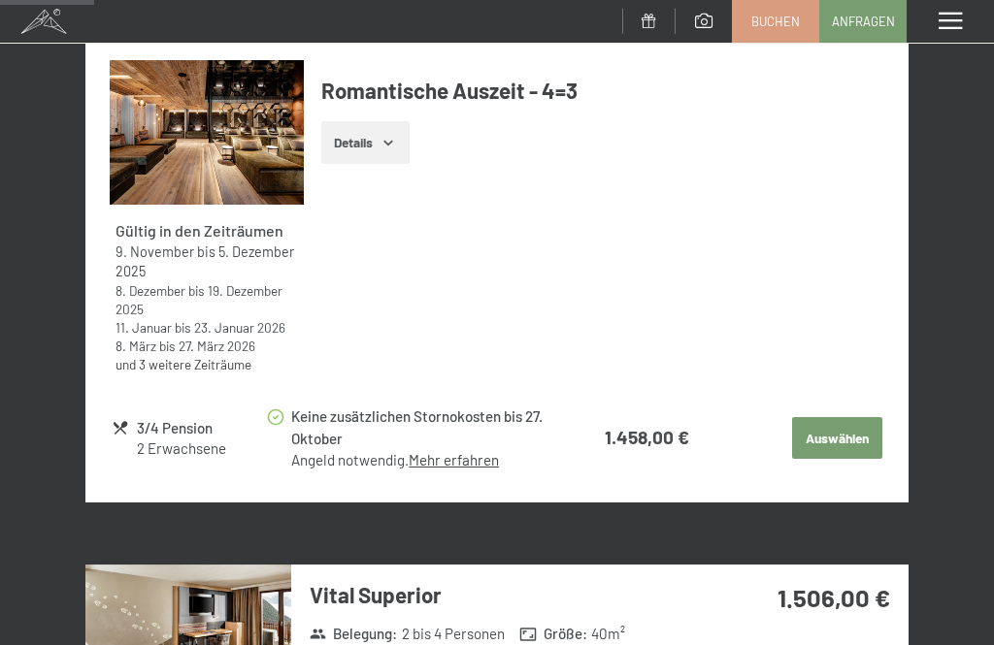 The height and width of the screenshot is (645, 994). Describe the element at coordinates (646, 437) in the screenshot. I see `strong: 1.458,00 €` at that location.